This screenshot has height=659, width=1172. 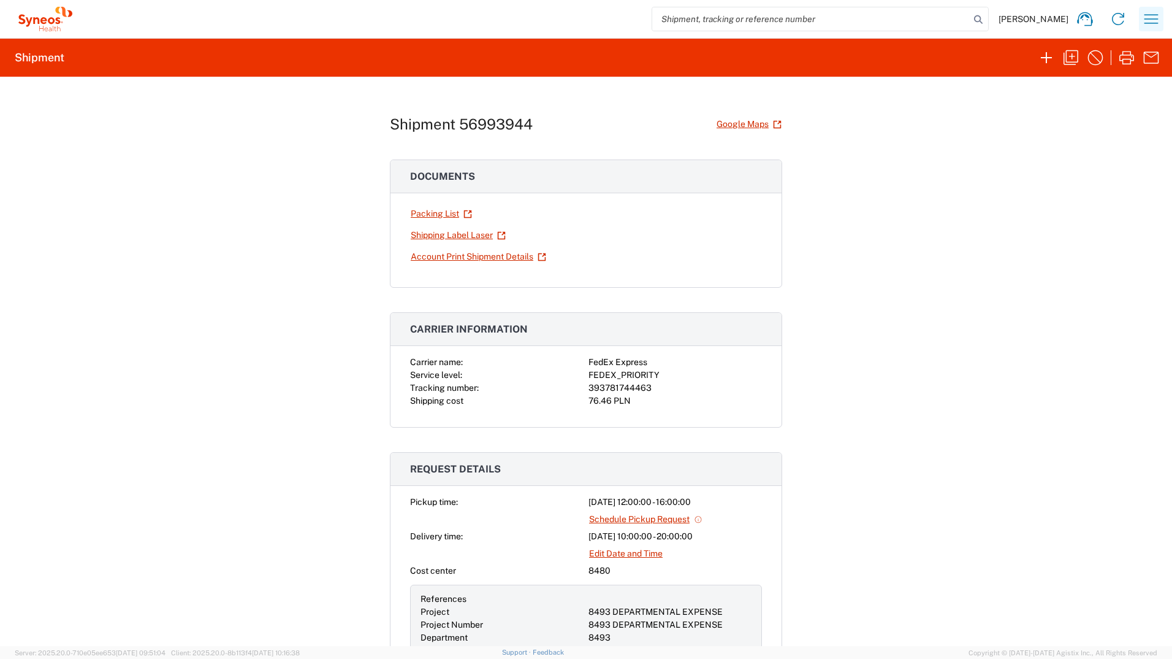 What do you see at coordinates (646, 519) in the screenshot?
I see `a: Schedule Pickup Request` at bounding box center [646, 519].